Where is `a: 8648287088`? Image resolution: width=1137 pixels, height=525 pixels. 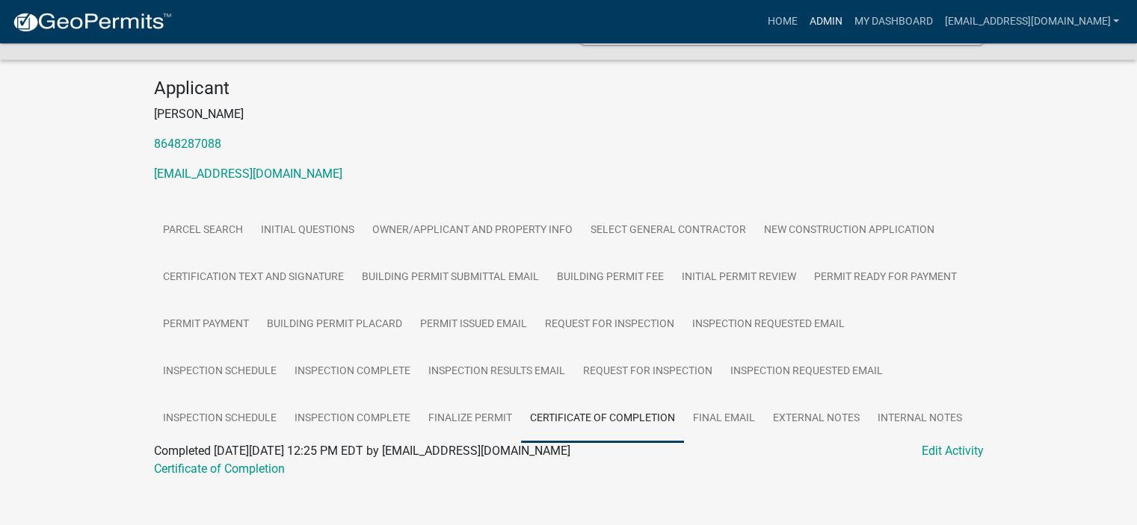 a: 8648287088 is located at coordinates (188, 143).